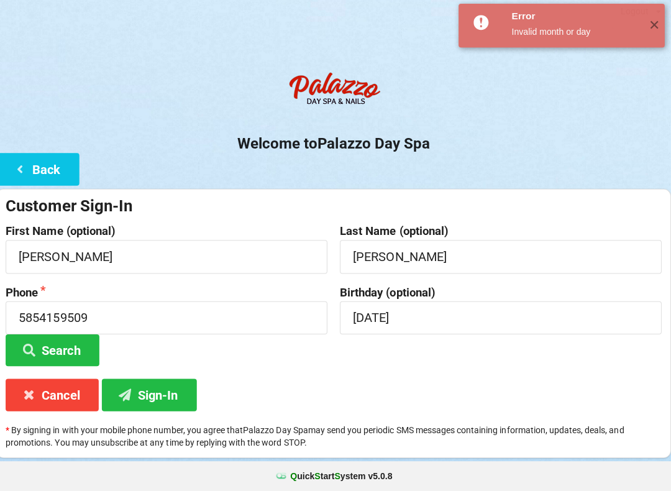  I want to click on label: Last Name (optional), so click(501, 232).